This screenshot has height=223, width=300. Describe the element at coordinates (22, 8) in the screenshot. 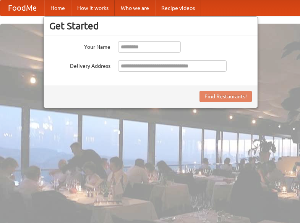

I see `a: FoodMe` at that location.